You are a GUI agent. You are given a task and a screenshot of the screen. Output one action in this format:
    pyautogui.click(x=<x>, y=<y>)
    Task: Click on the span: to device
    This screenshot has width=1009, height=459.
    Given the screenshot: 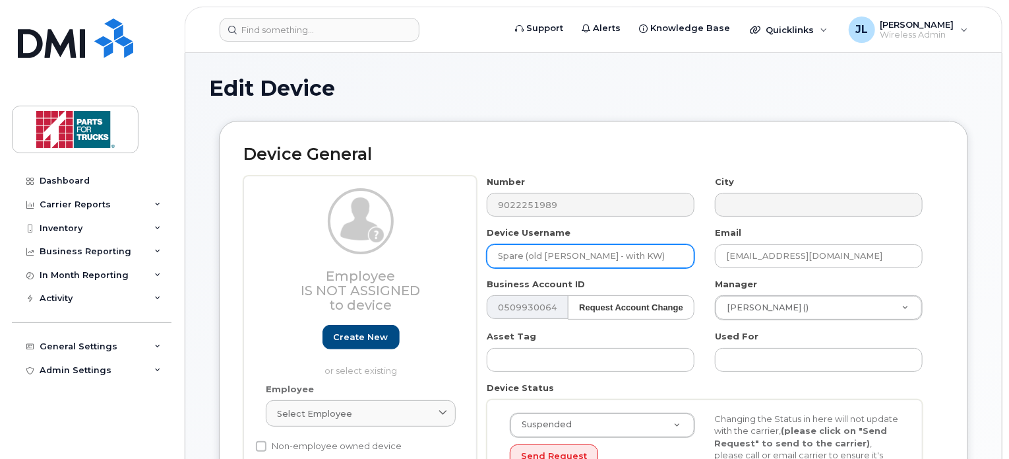 What is the action you would take?
    pyautogui.click(x=361, y=305)
    